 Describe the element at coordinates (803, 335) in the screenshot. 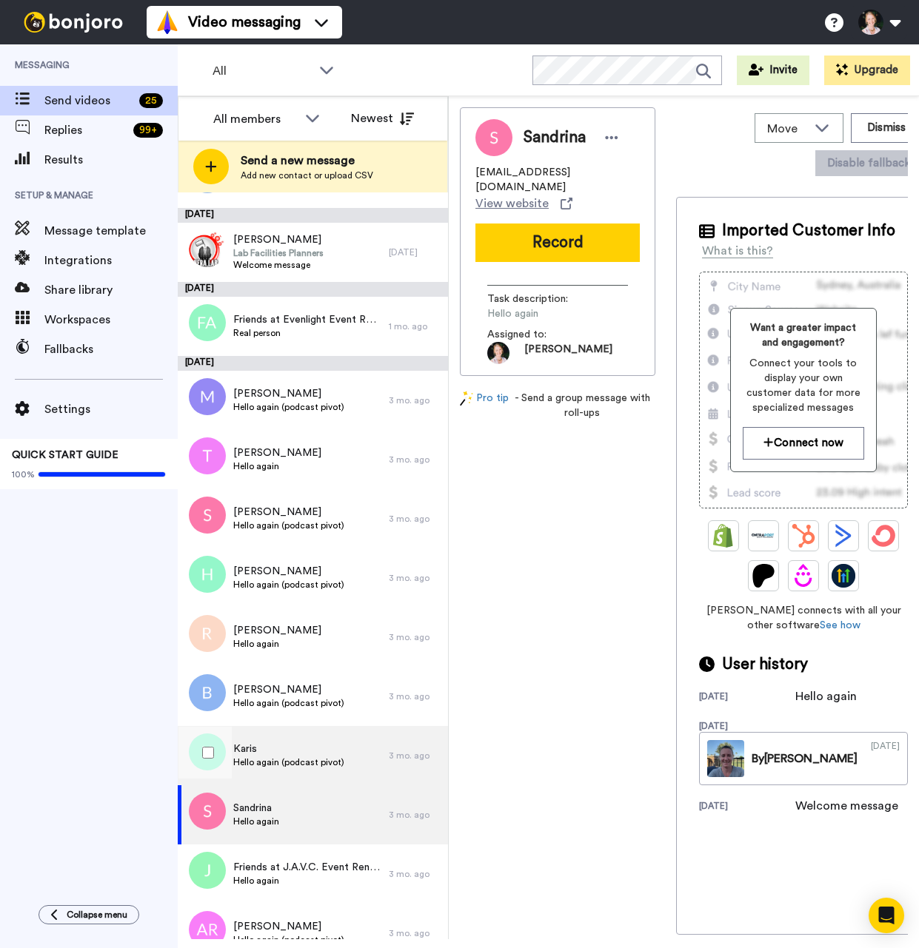

I see `span: Want a greater impact and engagement?` at that location.